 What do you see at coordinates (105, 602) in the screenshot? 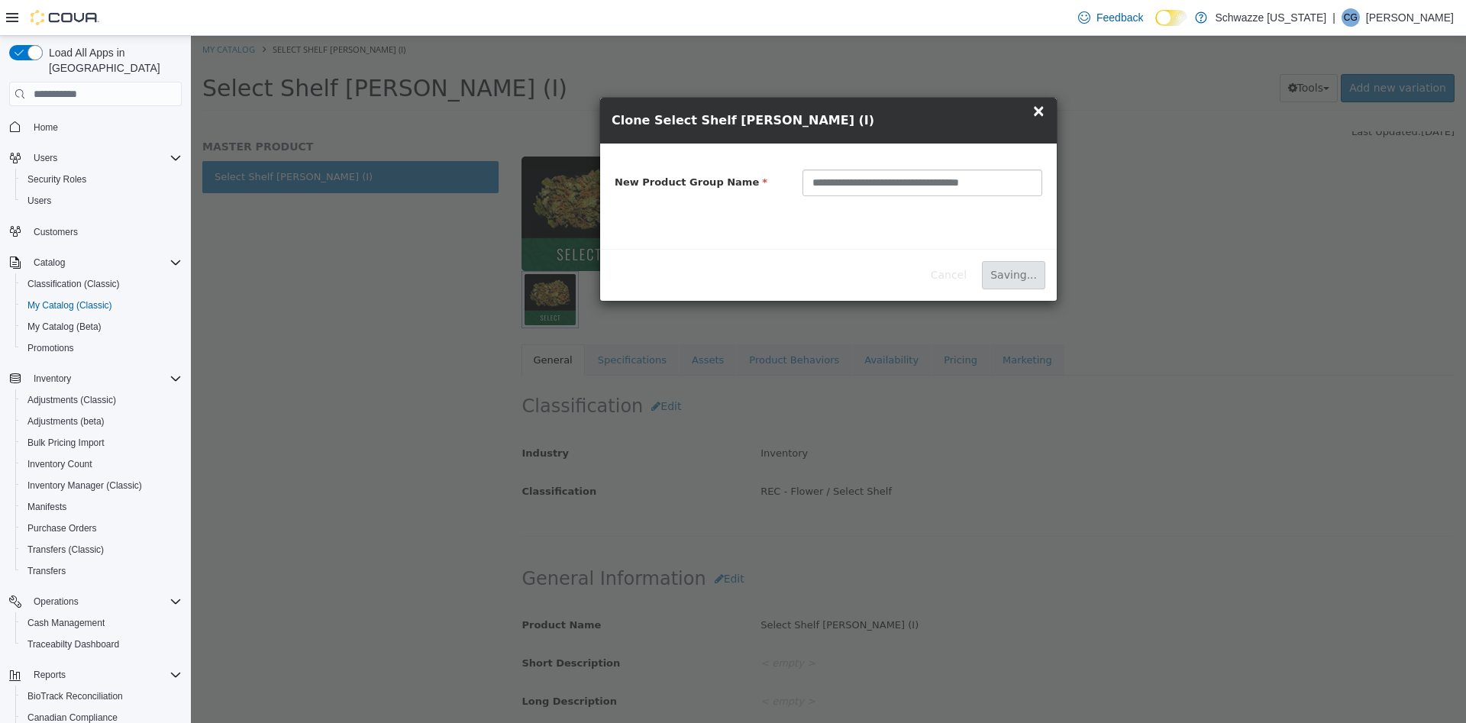
I see `span: Operations` at bounding box center [105, 602].